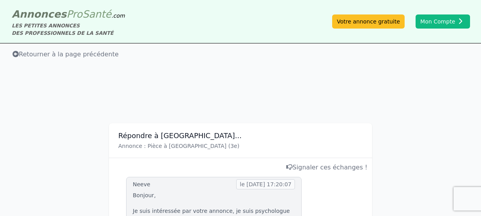 The width and height of the screenshot is (481, 216). What do you see at coordinates (68, 29) in the screenshot?
I see `div: LES PETITES ANNONCES DES PROFESSIONNELS DE LA SANTÉ` at bounding box center [68, 29].